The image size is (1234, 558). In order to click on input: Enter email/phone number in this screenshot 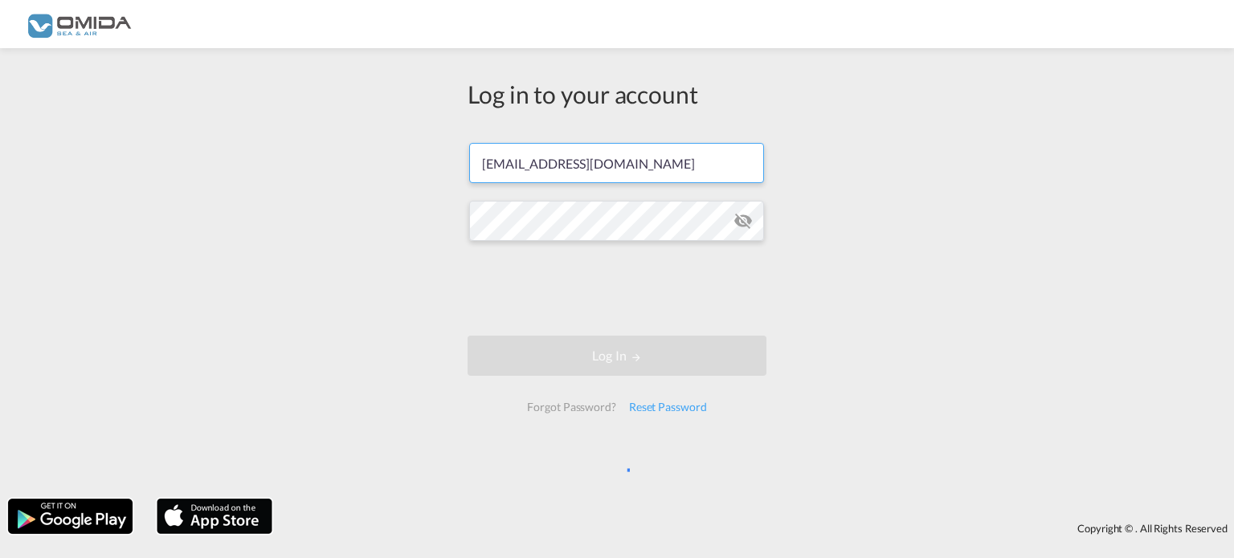, I will do `click(616, 163)`.